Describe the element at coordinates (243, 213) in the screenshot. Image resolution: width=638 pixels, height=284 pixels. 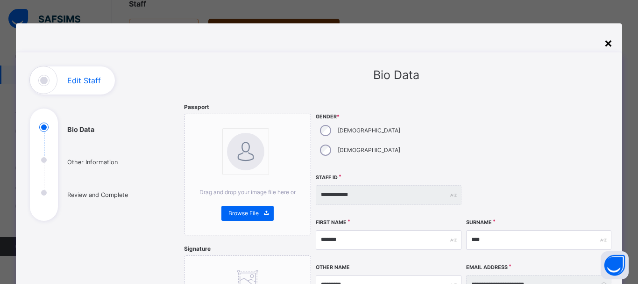
I see `span: Browse File` at that location.